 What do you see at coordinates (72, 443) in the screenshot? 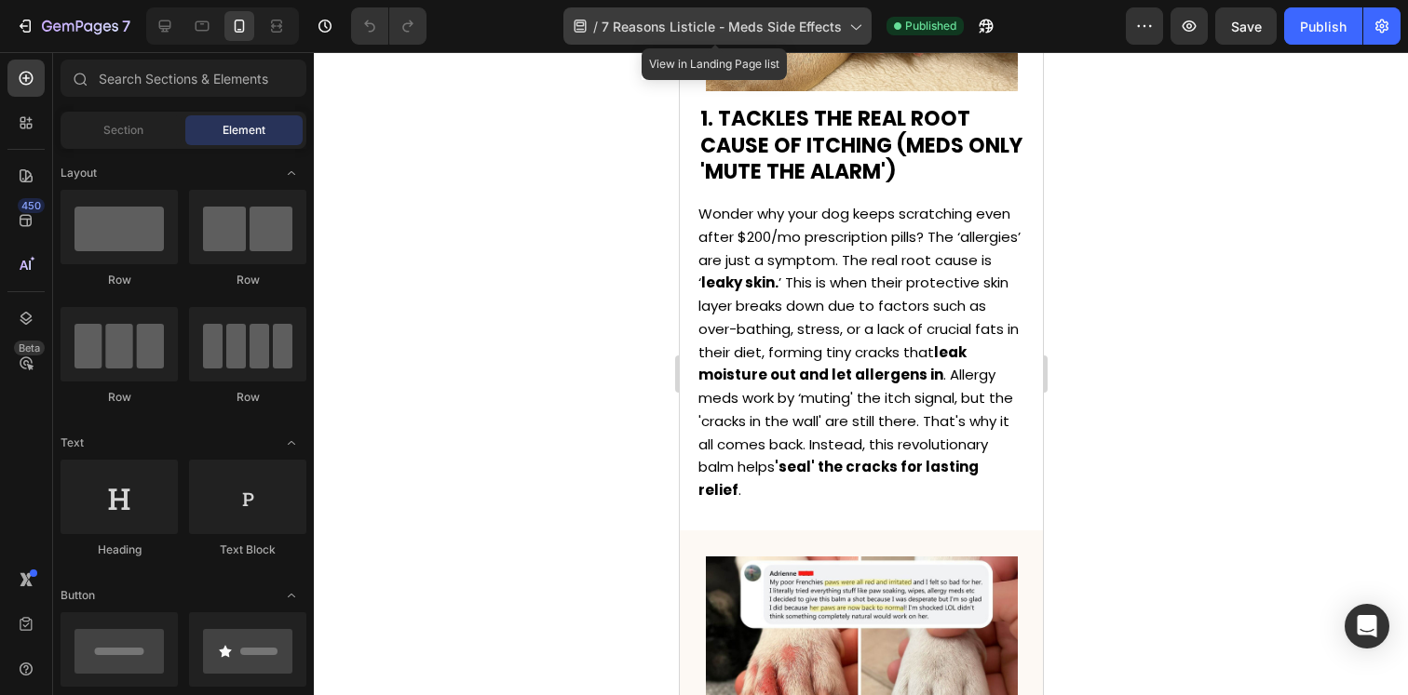
I see `span: Text` at bounding box center [72, 443].